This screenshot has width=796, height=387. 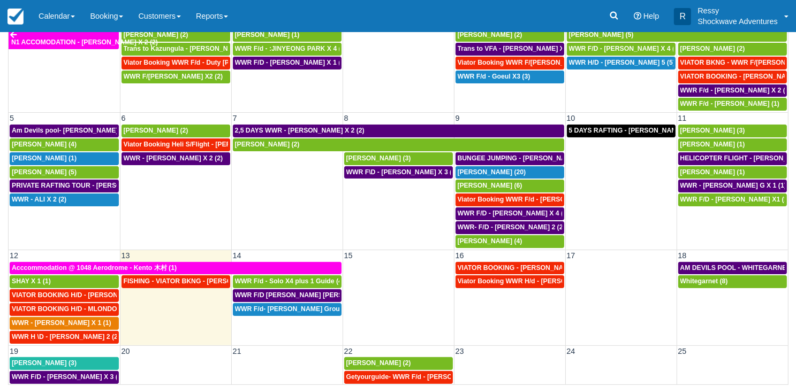 What do you see at coordinates (290, 282) in the screenshot?
I see `span: WWR F/d - Solo X4 plus 1 Guide (4)` at bounding box center [290, 282].